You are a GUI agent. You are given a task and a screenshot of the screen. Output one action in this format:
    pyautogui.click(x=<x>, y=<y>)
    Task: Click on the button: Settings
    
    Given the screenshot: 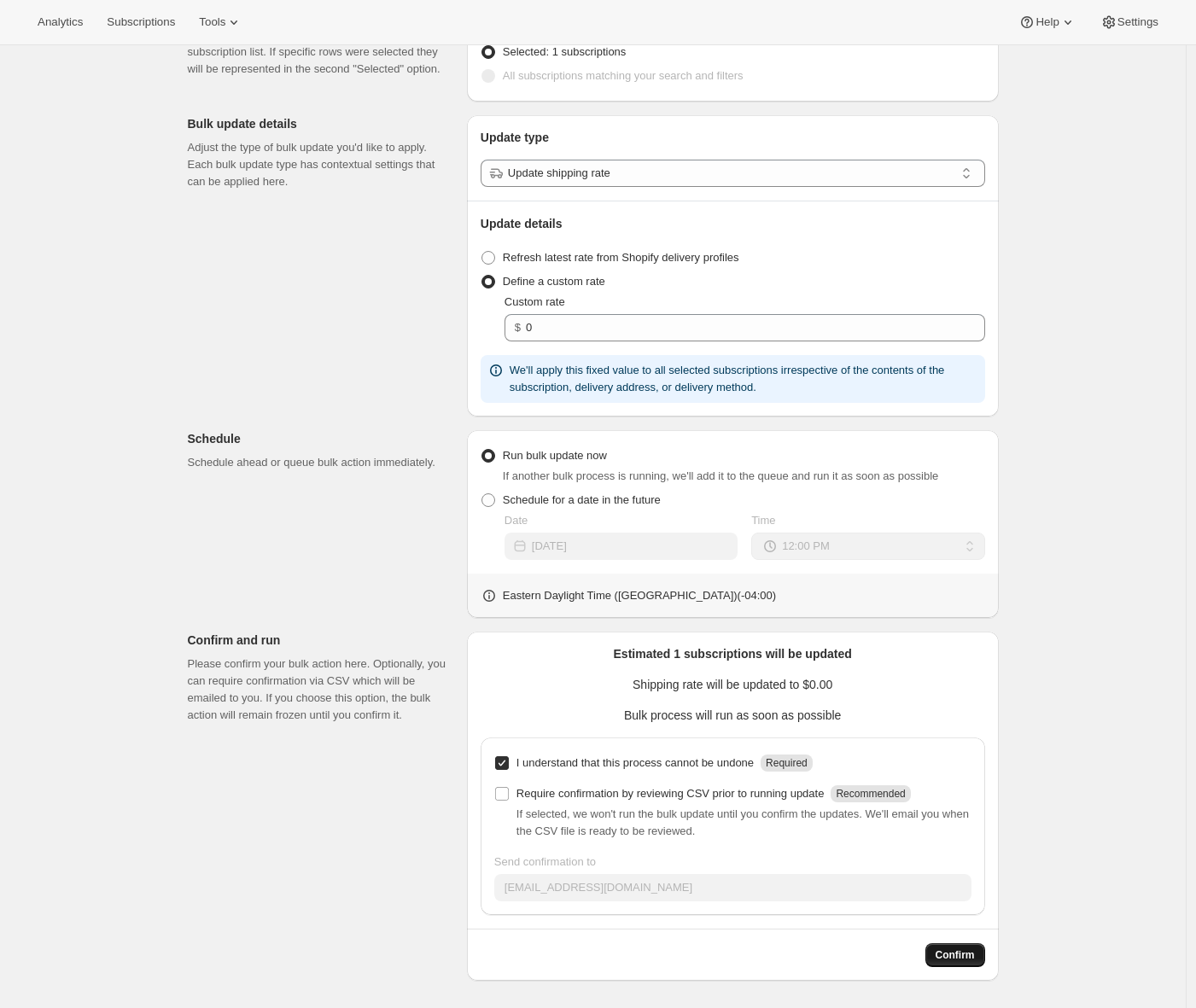 What is the action you would take?
    pyautogui.click(x=1130, y=23)
    